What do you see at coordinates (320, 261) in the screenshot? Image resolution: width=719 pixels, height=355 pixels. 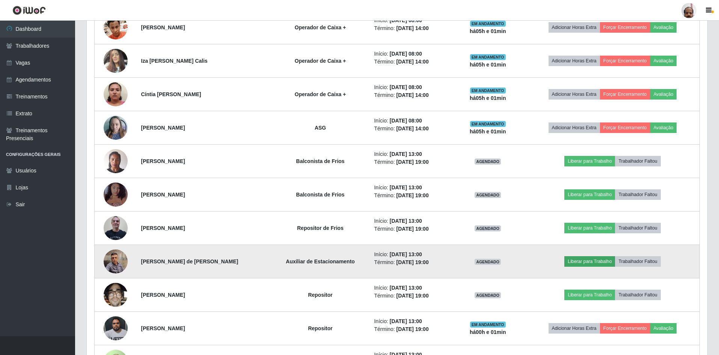 I see `strong: Auxiliar de Estacionamento` at bounding box center [320, 261].